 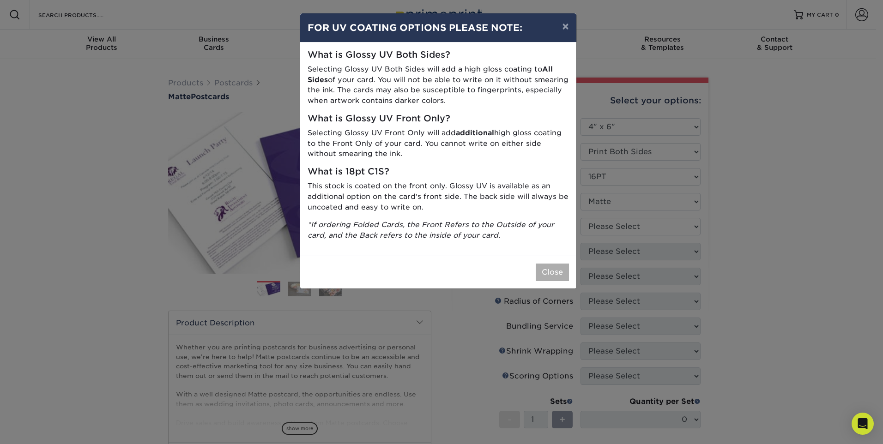 I want to click on p: Selecting Glossy UV Front Only will add high gloss coating to the Front Only of your card. You ca..., so click(x=438, y=144).